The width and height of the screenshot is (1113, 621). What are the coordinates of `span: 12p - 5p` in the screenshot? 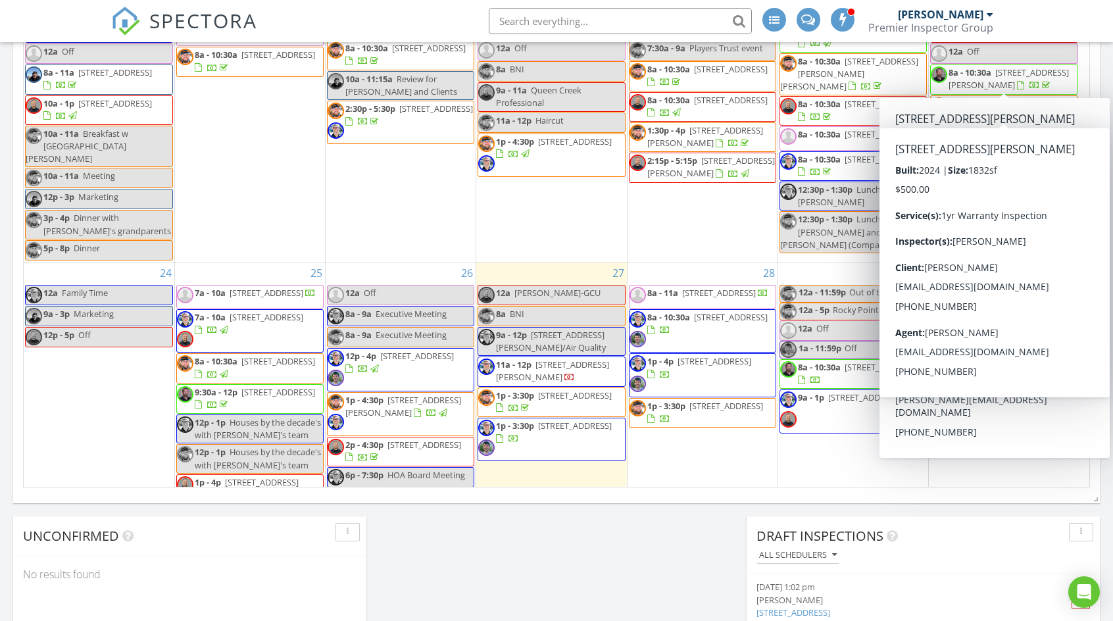 It's located at (59, 335).